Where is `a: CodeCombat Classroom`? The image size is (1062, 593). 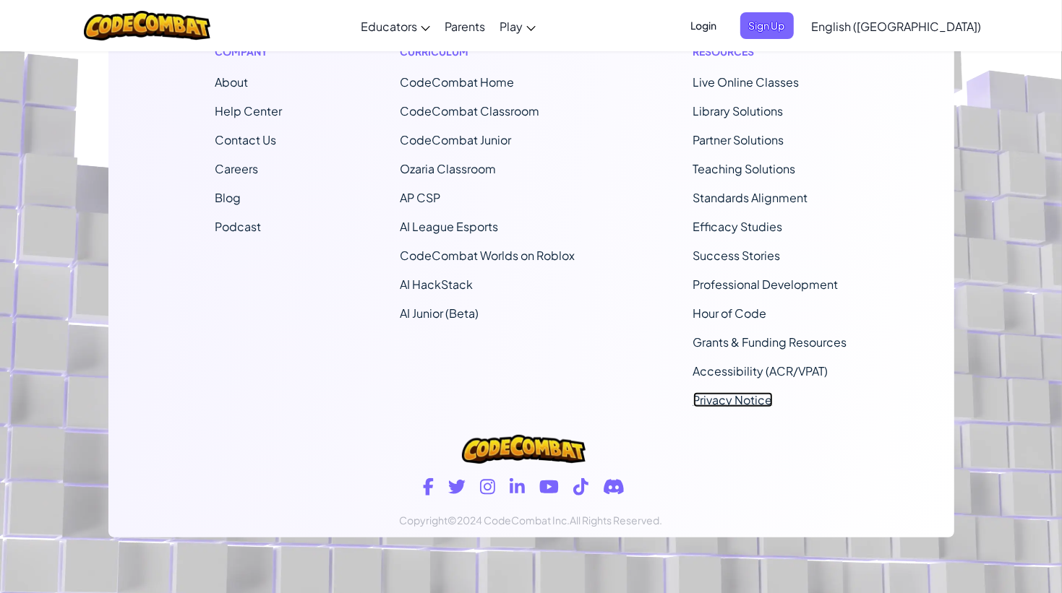 a: CodeCombat Classroom is located at coordinates (470, 111).